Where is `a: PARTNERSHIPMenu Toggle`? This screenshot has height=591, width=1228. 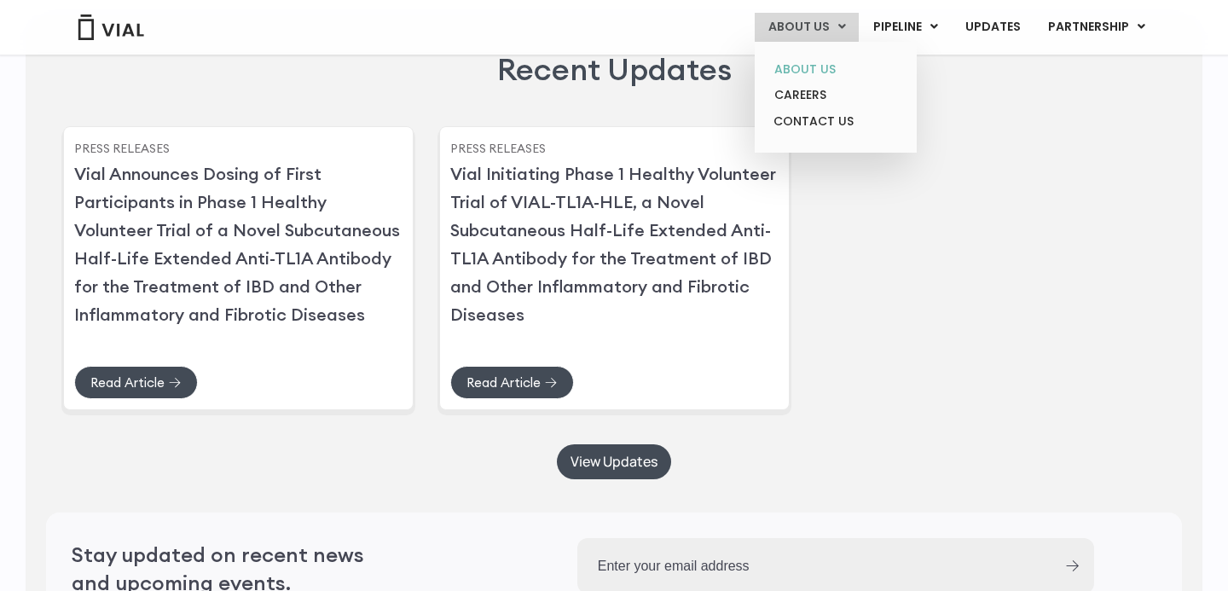
a: PARTNERSHIPMenu Toggle is located at coordinates (1097, 27).